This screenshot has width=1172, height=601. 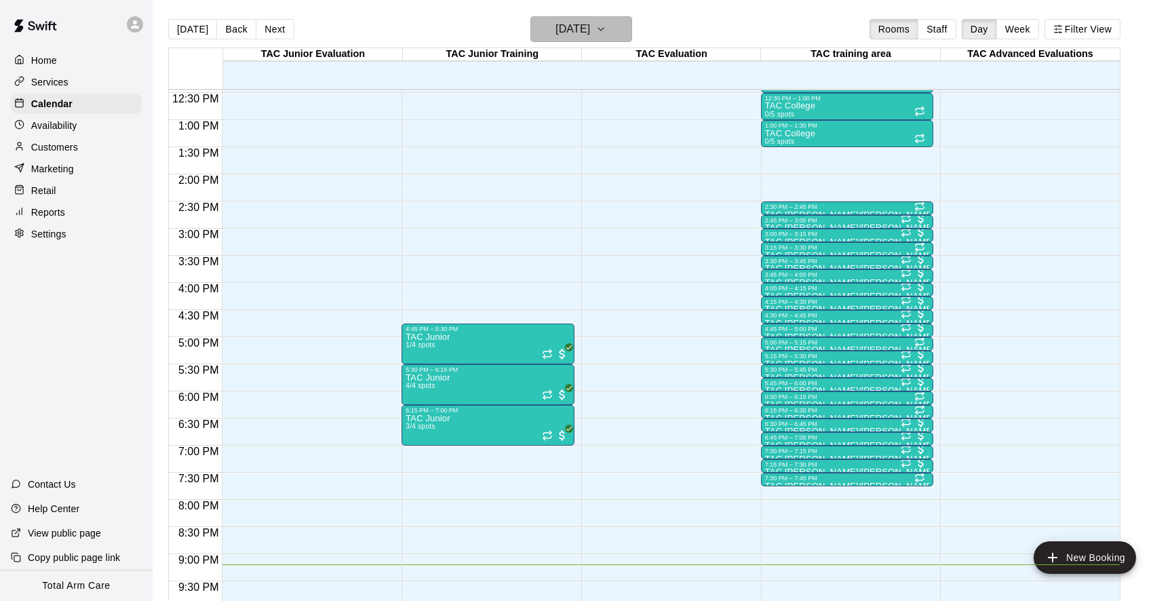 What do you see at coordinates (199, 125) in the screenshot?
I see `span: 1:00 PM` at bounding box center [199, 125].